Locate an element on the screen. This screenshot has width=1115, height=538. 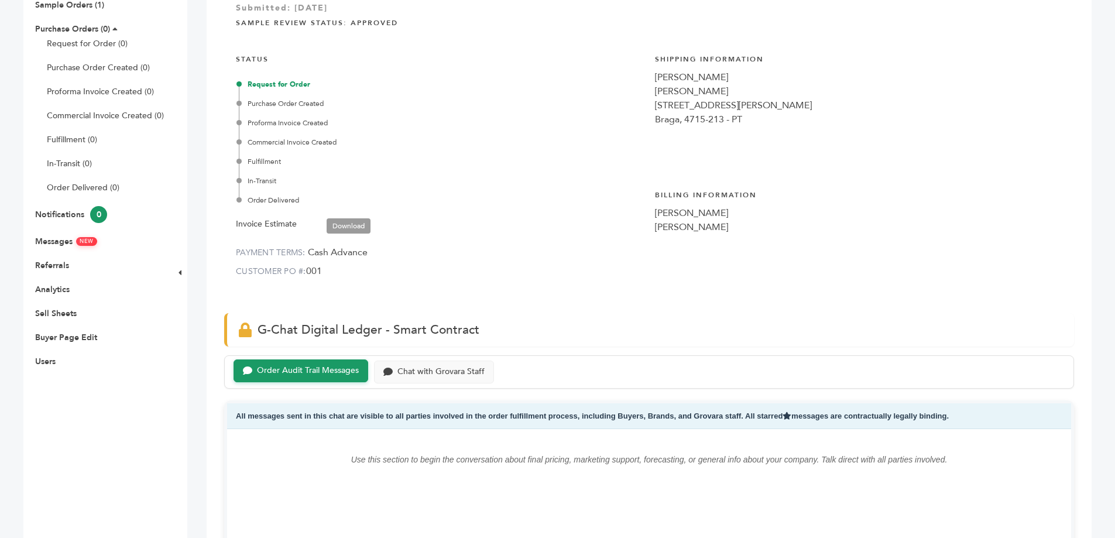
a: Proforma Invoice Created (0) is located at coordinates (100, 91).